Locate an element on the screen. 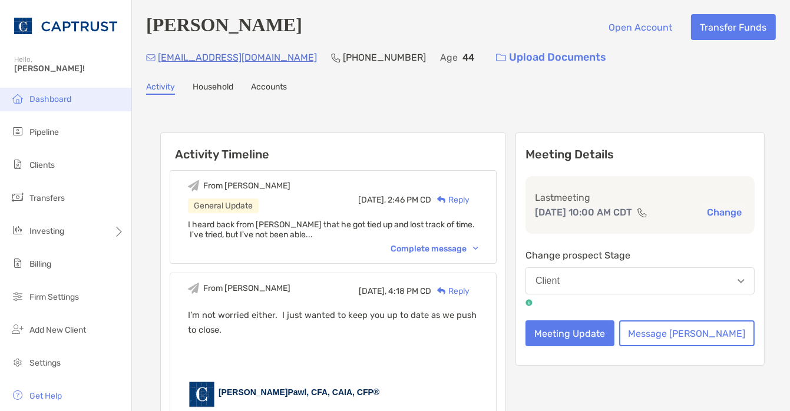 This screenshot has width=790, height=411. img: Email Icon is located at coordinates (151, 58).